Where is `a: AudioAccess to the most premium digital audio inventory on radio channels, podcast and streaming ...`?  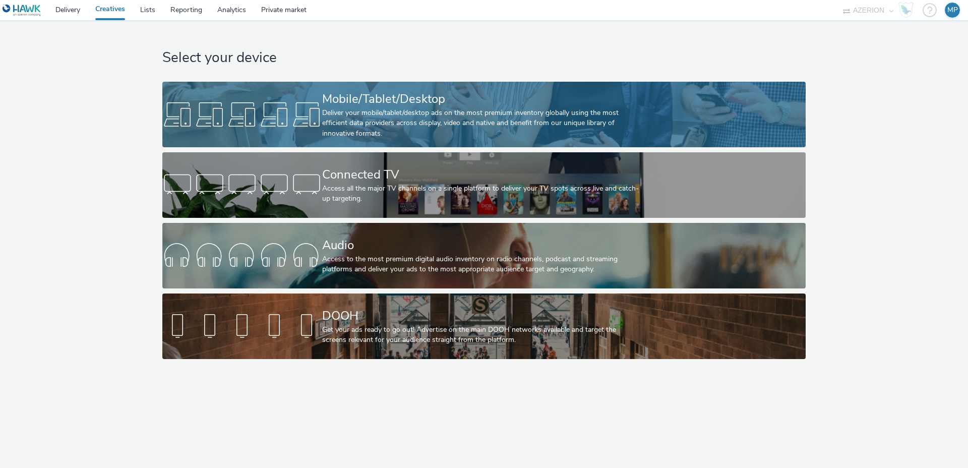
a: AudioAccess to the most premium digital audio inventory on radio channels, podcast and streaming ... is located at coordinates (484, 256).